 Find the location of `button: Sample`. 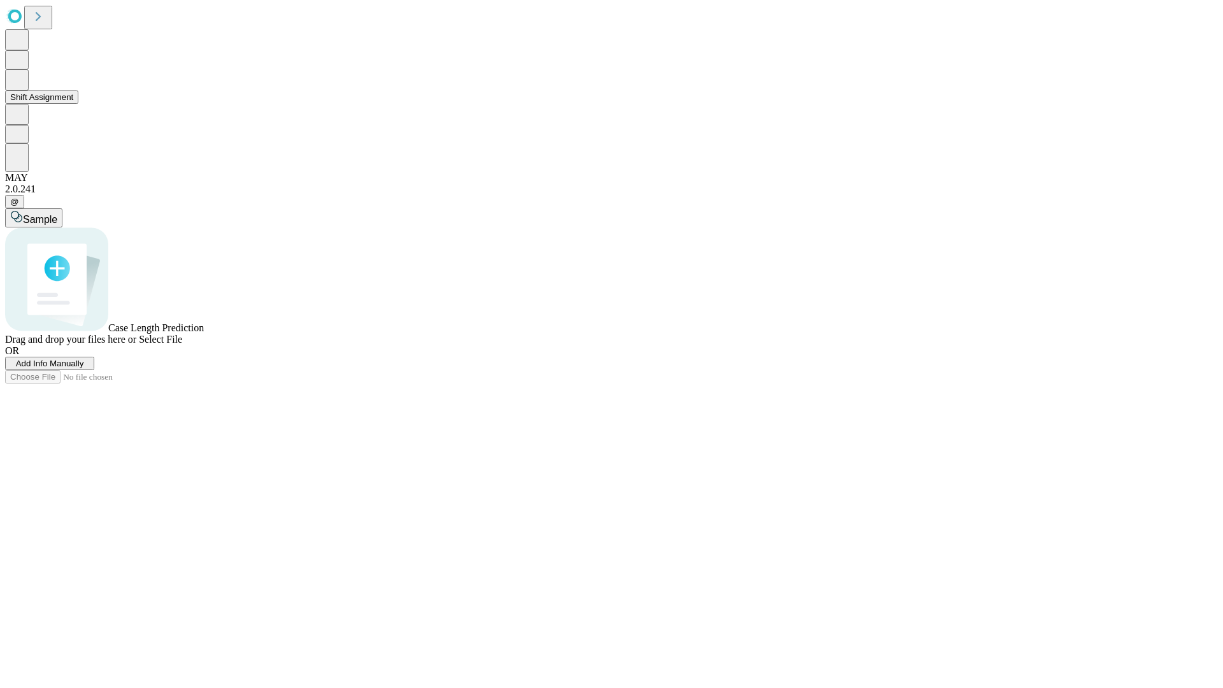

button: Sample is located at coordinates (34, 218).